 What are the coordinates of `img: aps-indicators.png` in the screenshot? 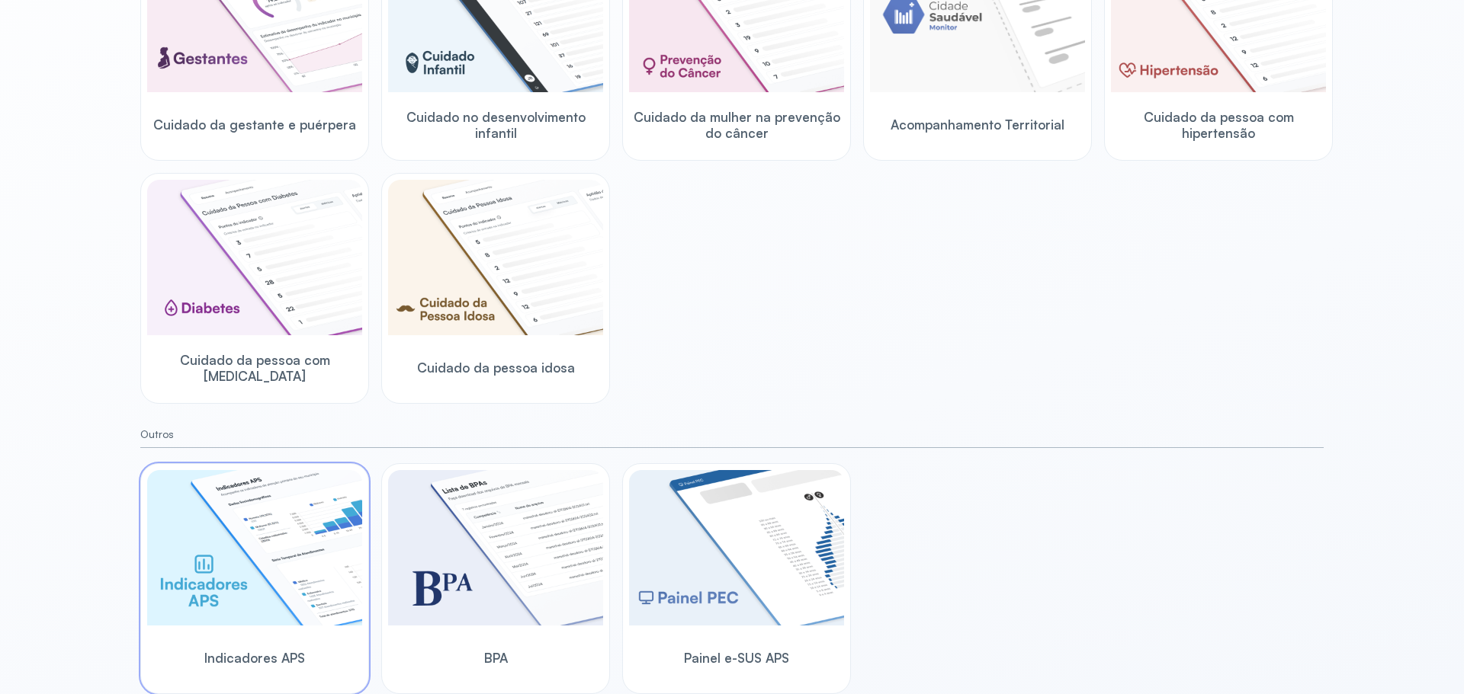 It's located at (255, 548).